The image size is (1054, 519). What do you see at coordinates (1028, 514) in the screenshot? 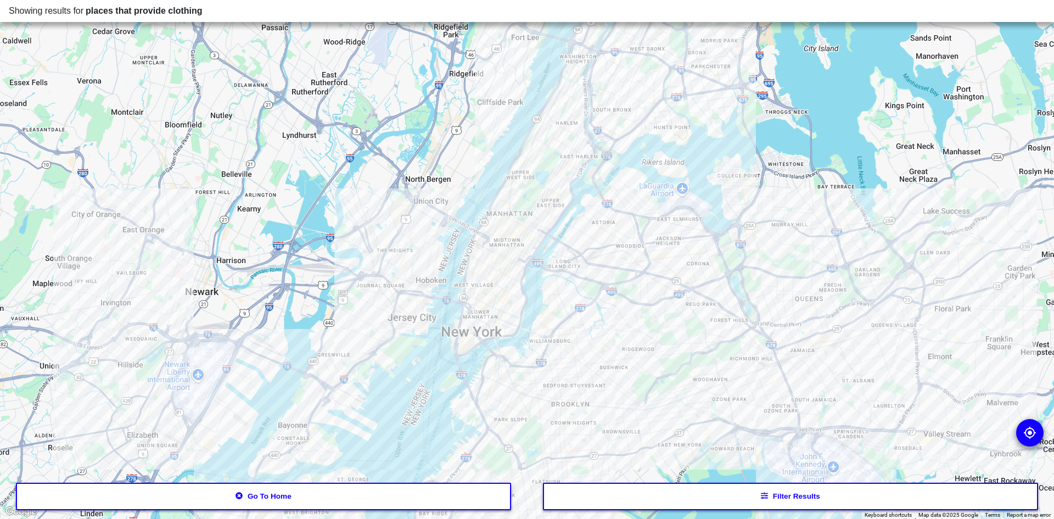
I see `a: Report a map error` at bounding box center [1028, 514].